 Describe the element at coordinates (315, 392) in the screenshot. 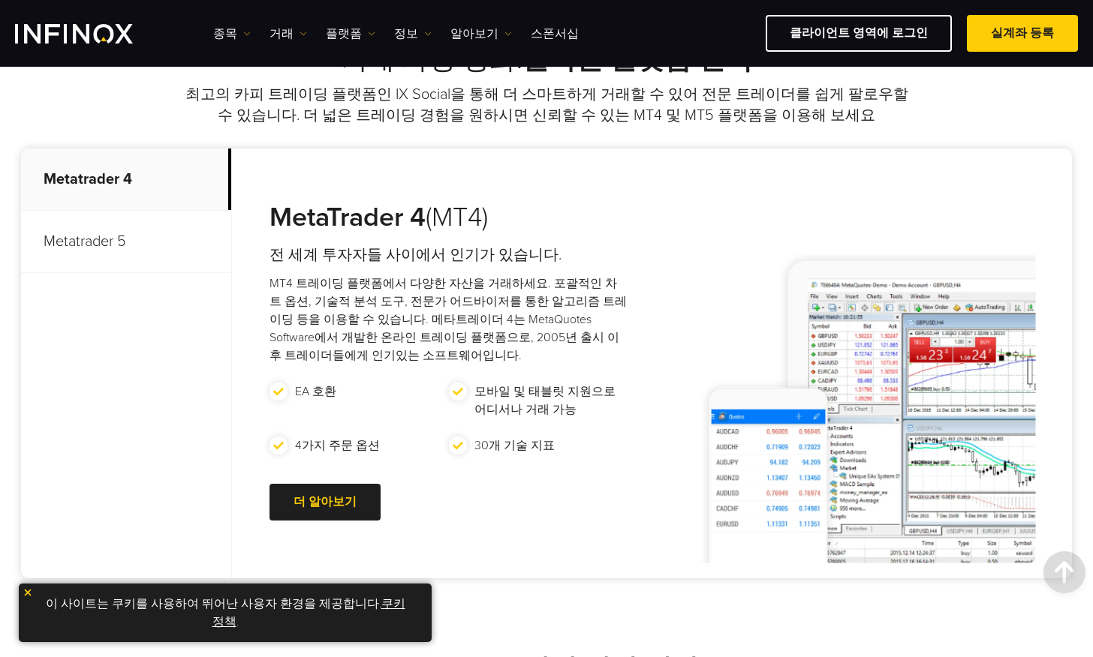

I see `p: EA 호환` at that location.